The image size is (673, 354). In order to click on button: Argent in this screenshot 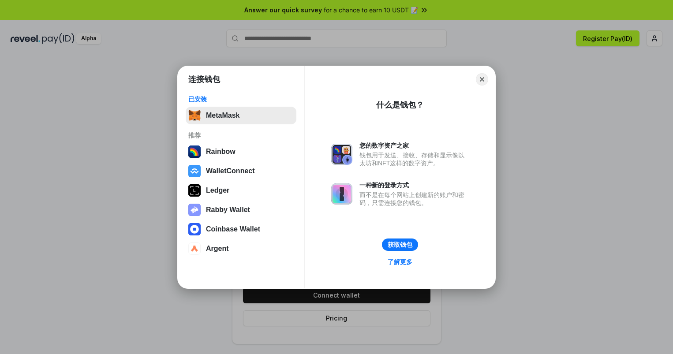, I will do `click(241, 249)`.